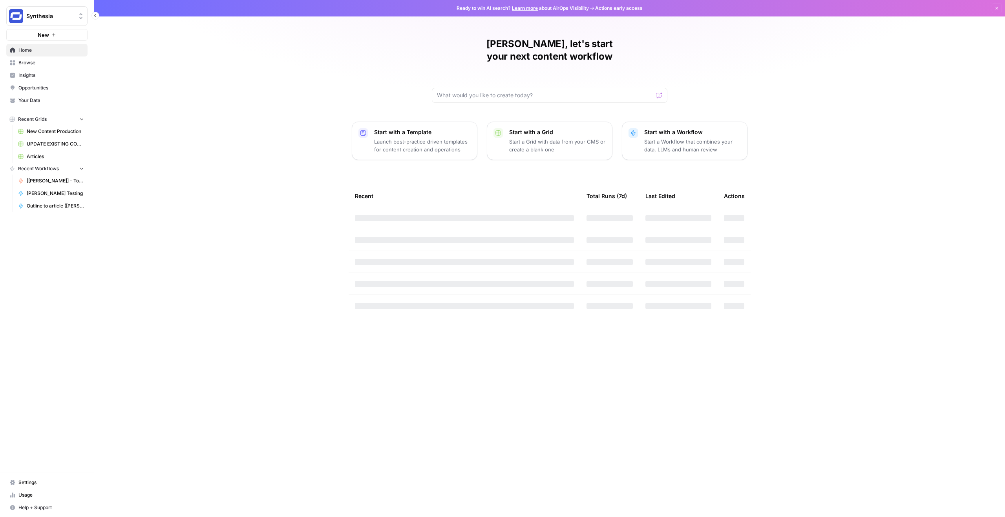  Describe the element at coordinates (557, 132) in the screenshot. I see `p: Start with a Grid` at that location.